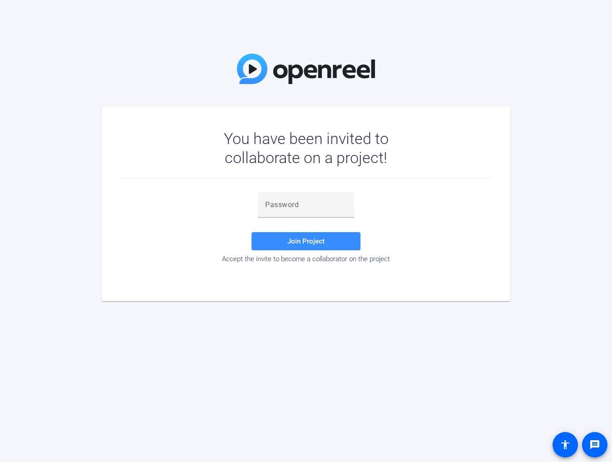 This screenshot has height=462, width=612. I want to click on span: Join Project, so click(306, 241).